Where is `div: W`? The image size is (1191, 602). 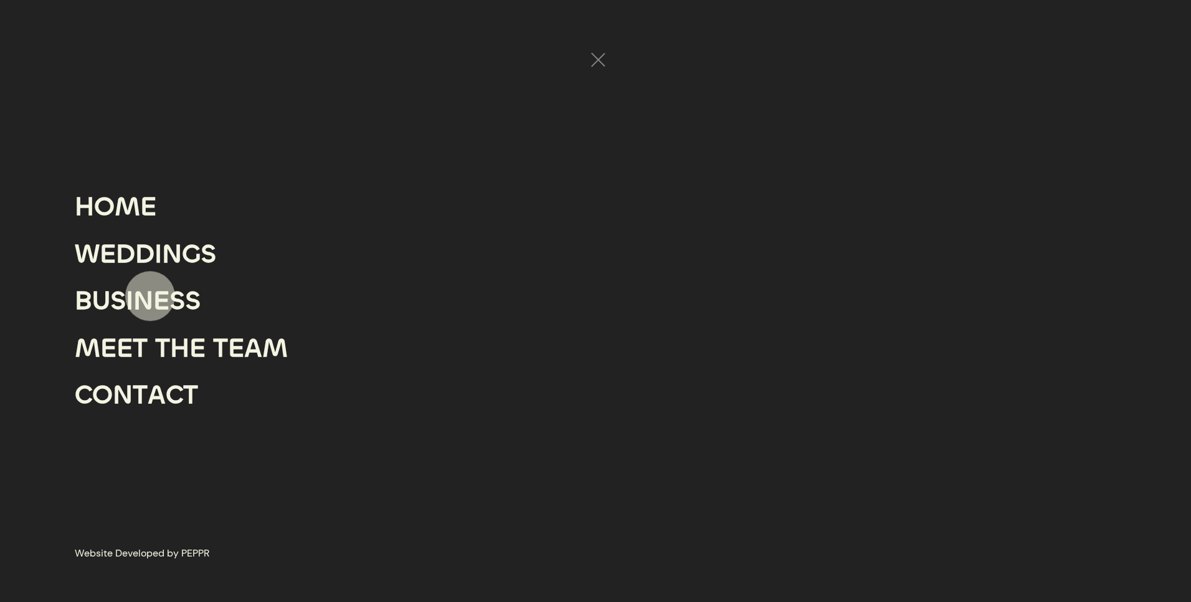
div: W is located at coordinates (87, 254).